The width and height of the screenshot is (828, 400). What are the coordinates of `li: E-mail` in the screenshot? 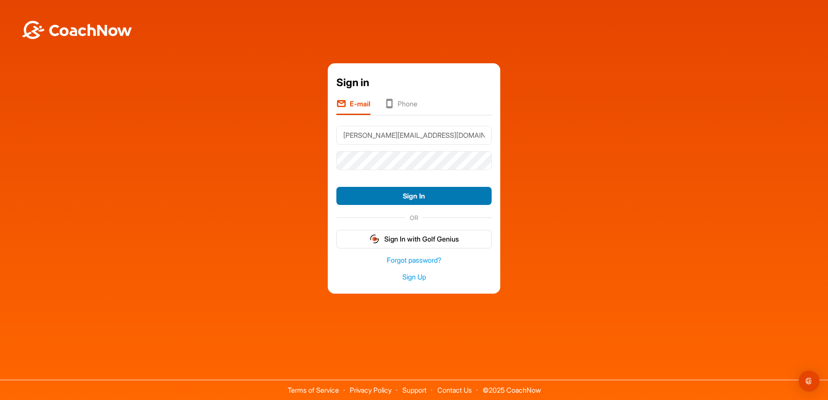 It's located at (353, 107).